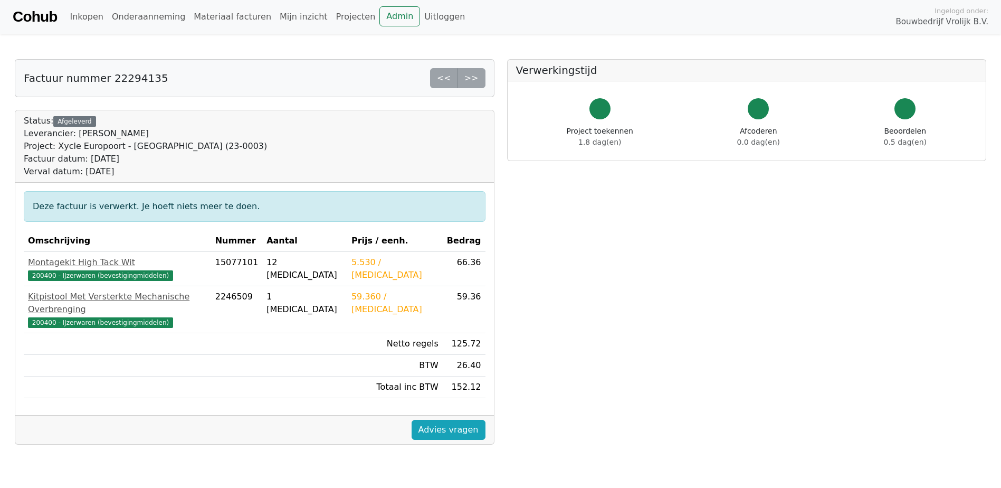 The width and height of the screenshot is (1001, 488). Describe the element at coordinates (395, 344) in the screenshot. I see `td: Netto regels` at that location.